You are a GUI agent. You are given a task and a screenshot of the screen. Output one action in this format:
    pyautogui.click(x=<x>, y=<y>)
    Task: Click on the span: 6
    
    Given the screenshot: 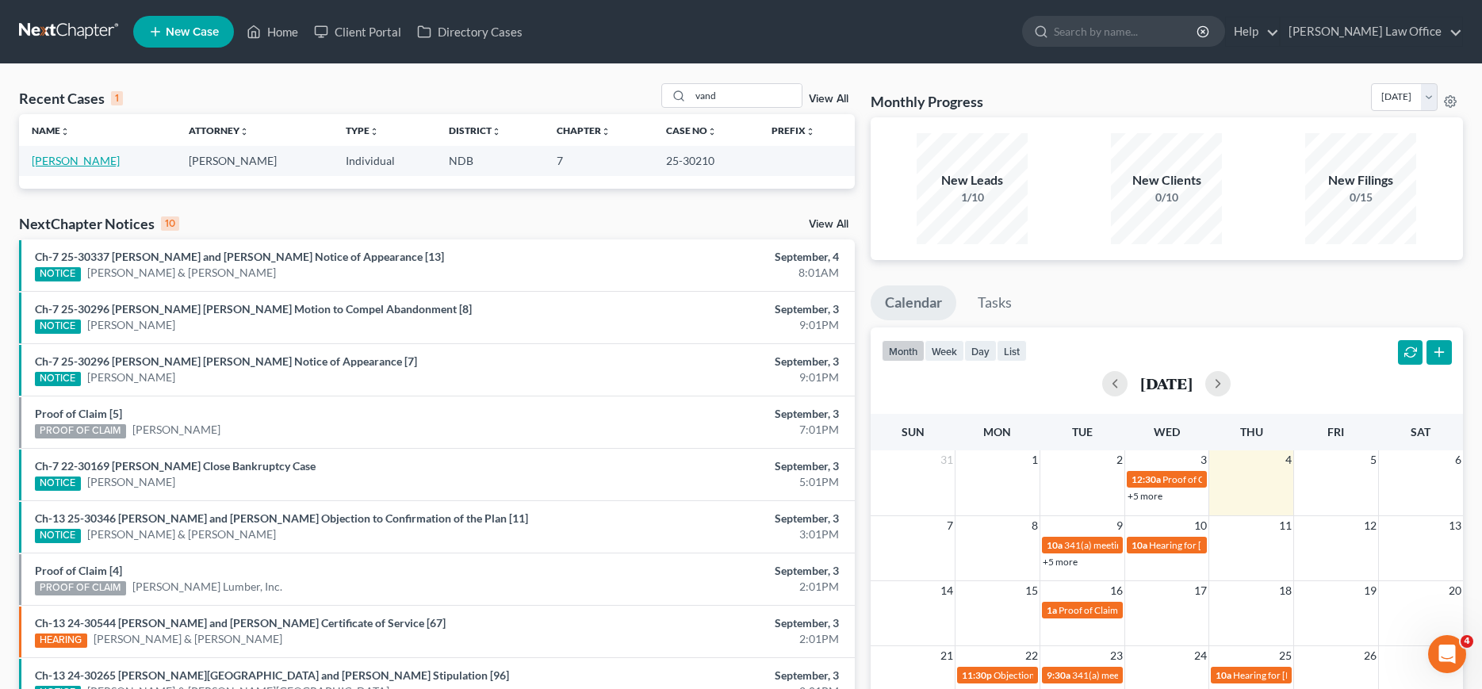 What is the action you would take?
    pyautogui.click(x=1458, y=460)
    